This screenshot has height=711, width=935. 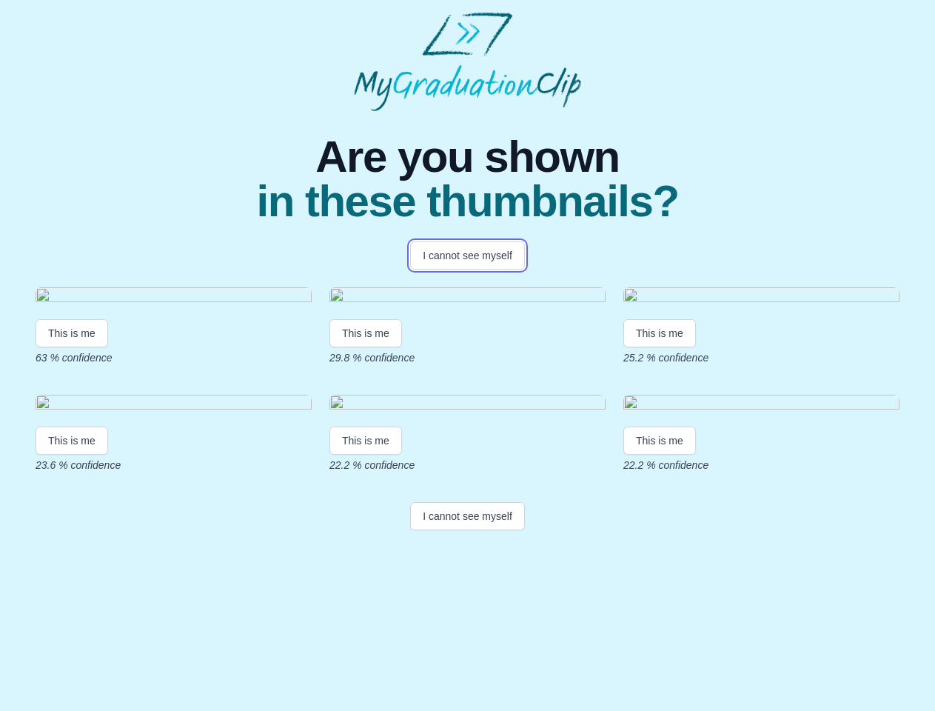 What do you see at coordinates (173, 297) in the screenshot?
I see `img: 06ee34405d02bbfb8b7a860568bafe6dad4158f1.gif` at bounding box center [173, 297].